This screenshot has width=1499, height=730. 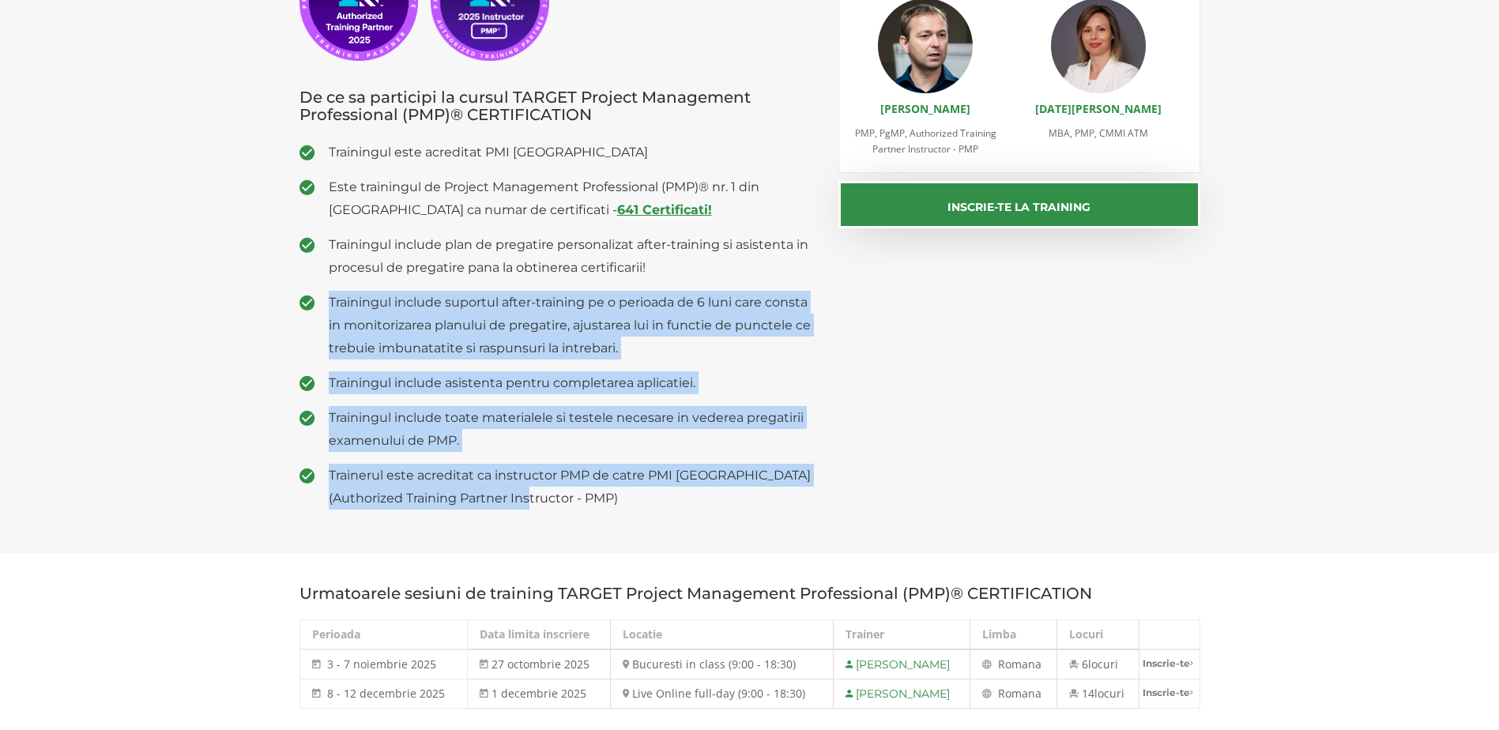 I want to click on th: Locuri, so click(x=1097, y=635).